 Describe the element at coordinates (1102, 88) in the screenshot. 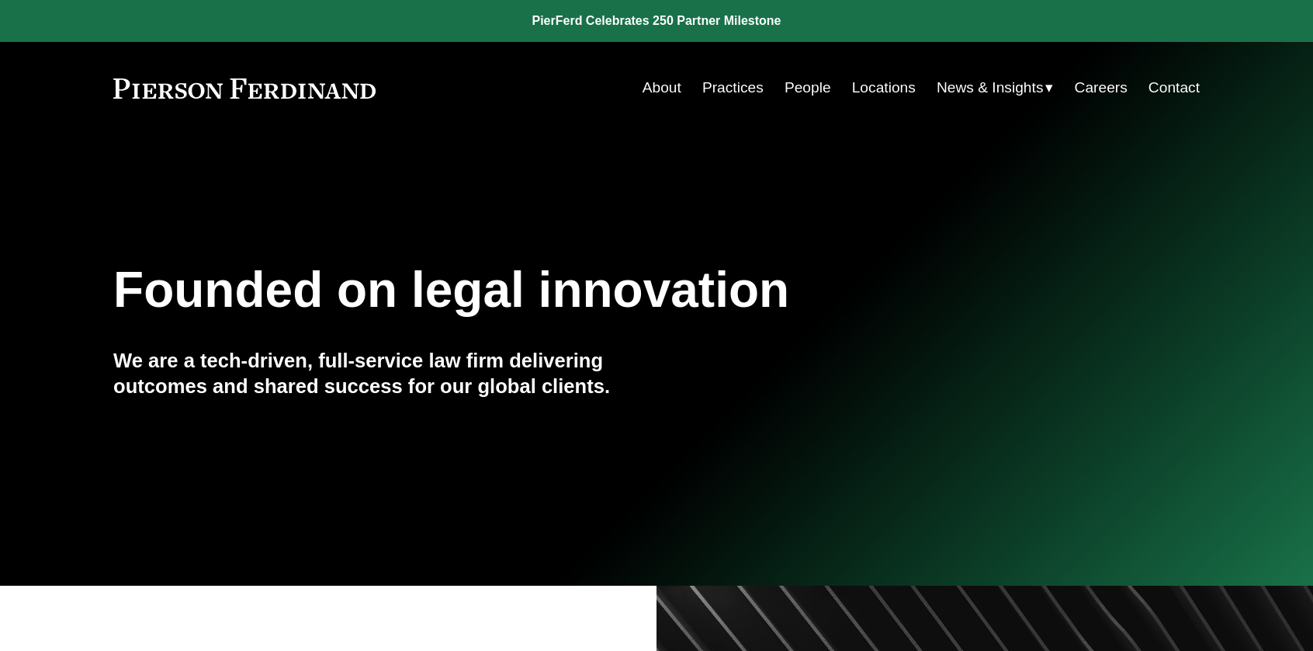

I see `a: Careers` at that location.